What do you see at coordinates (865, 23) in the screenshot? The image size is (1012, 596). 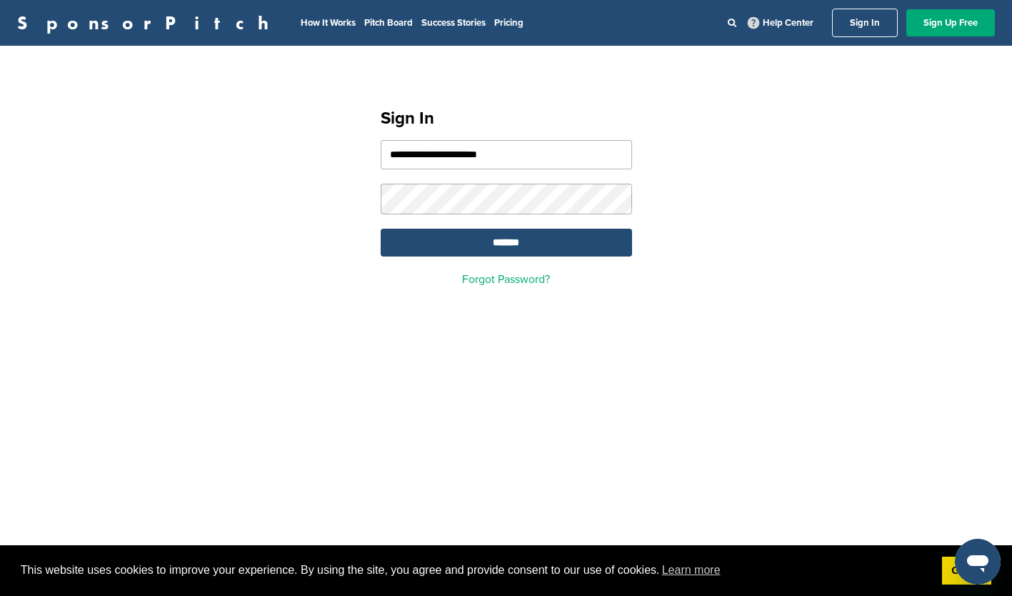 I see `a: Sign In` at bounding box center [865, 23].